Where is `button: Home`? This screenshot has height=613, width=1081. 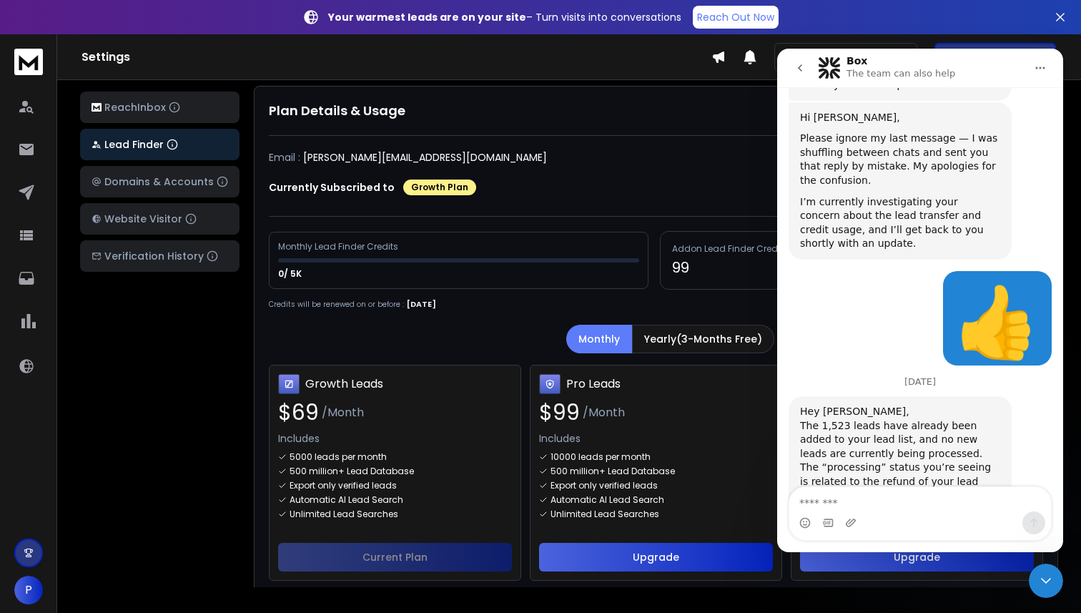 button: Home is located at coordinates (263, 19).